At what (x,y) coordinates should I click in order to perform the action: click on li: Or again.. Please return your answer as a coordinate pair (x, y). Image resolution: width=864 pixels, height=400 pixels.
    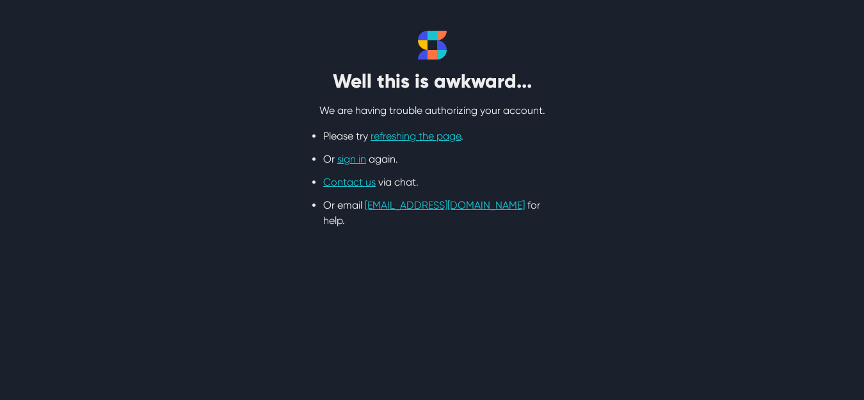
    Looking at the image, I should click on (432, 159).